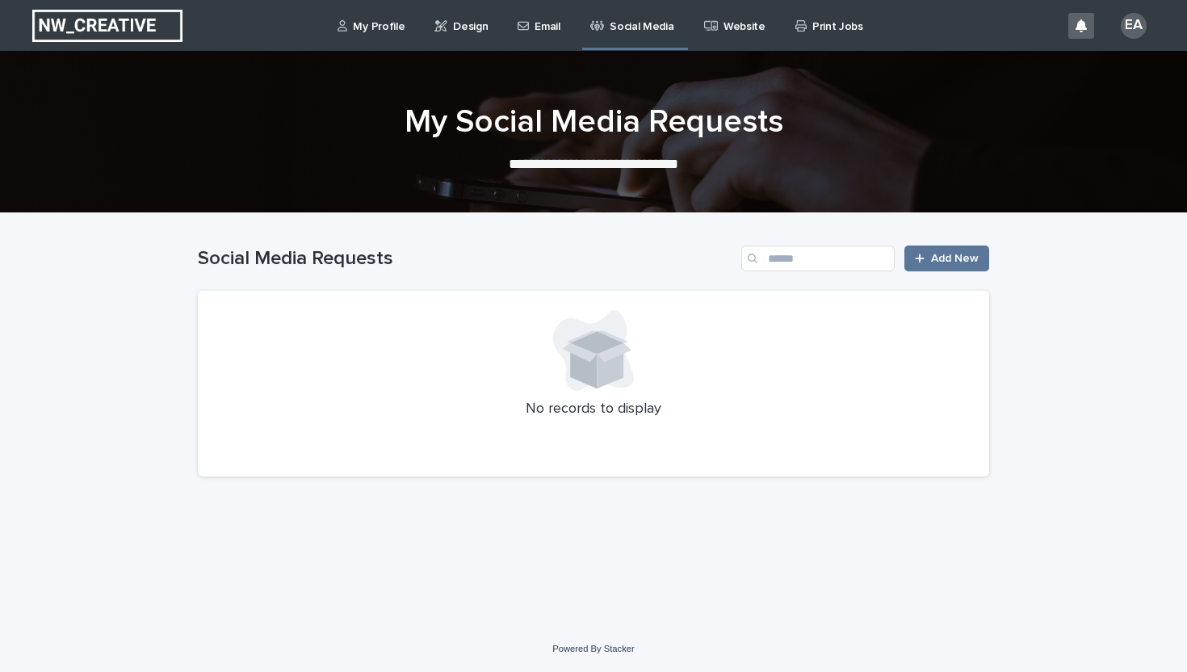 The image size is (1187, 672). What do you see at coordinates (947, 258) in the screenshot?
I see `a: Add New` at bounding box center [947, 258].